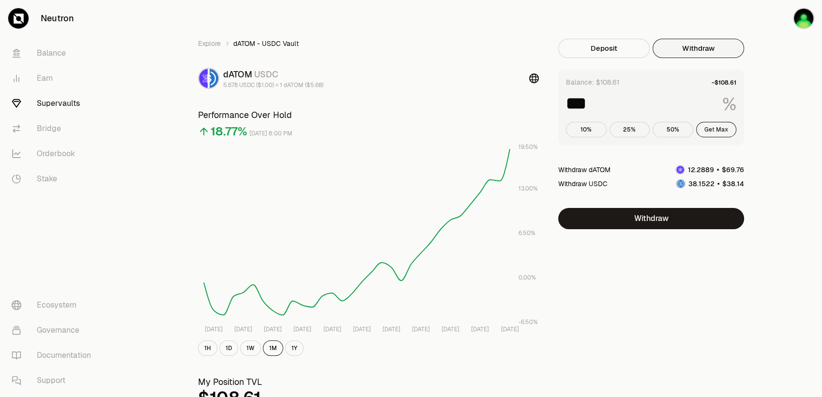  I want to click on a: Governance, so click(54, 331).